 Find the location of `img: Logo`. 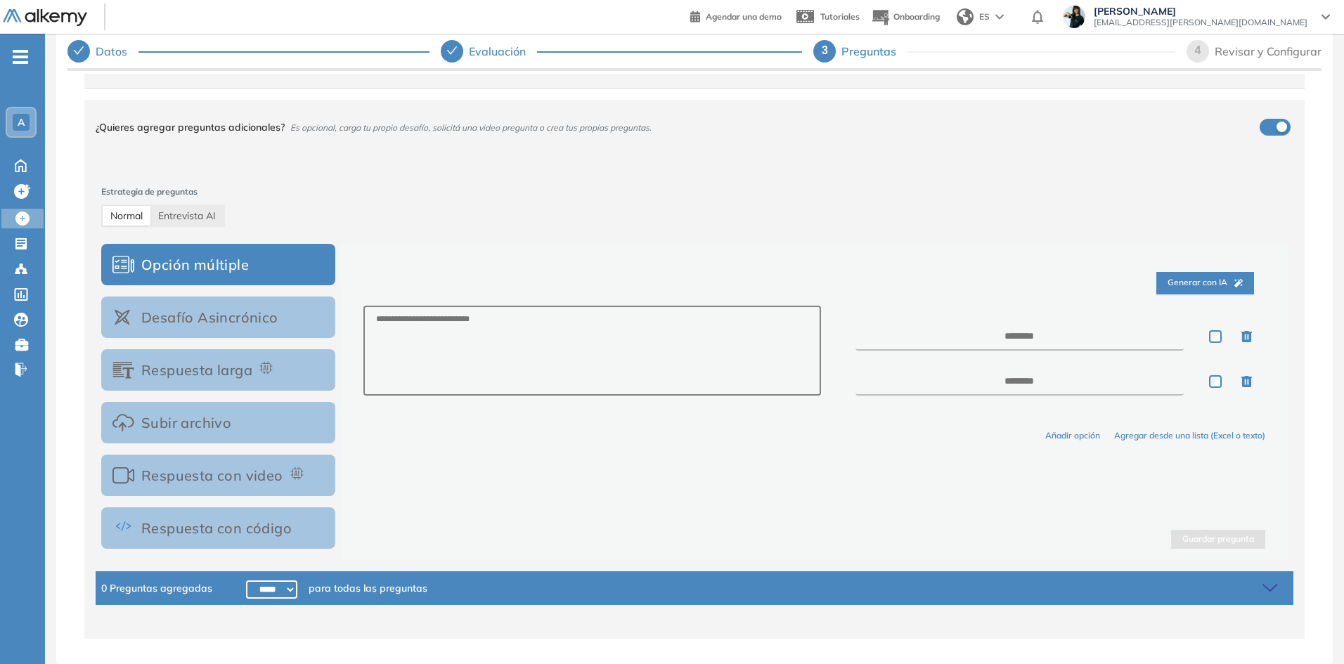

img: Logo is located at coordinates (45, 18).